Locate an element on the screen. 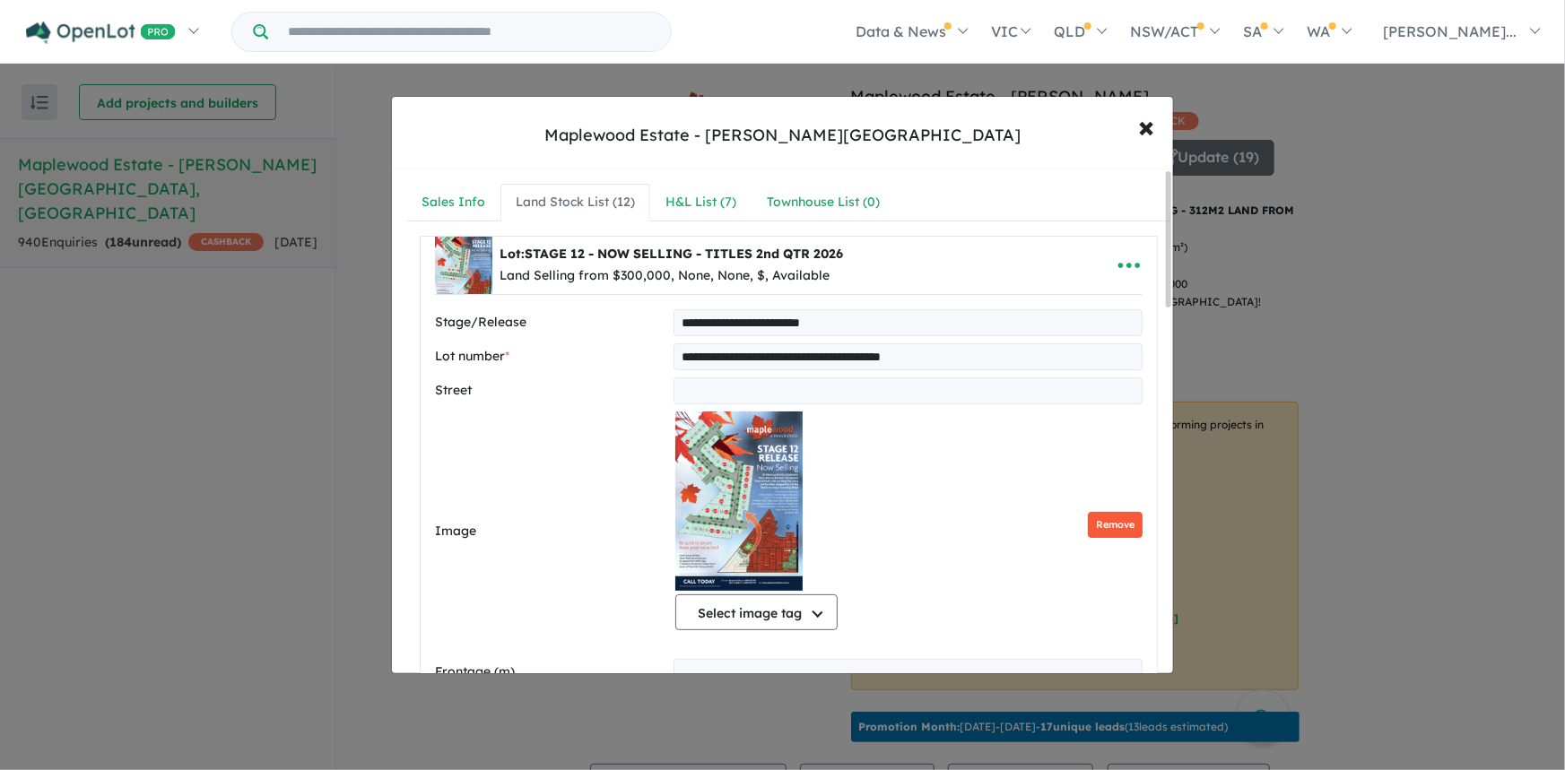  div: Townhouse List ( 0 ) is located at coordinates (823, 203).